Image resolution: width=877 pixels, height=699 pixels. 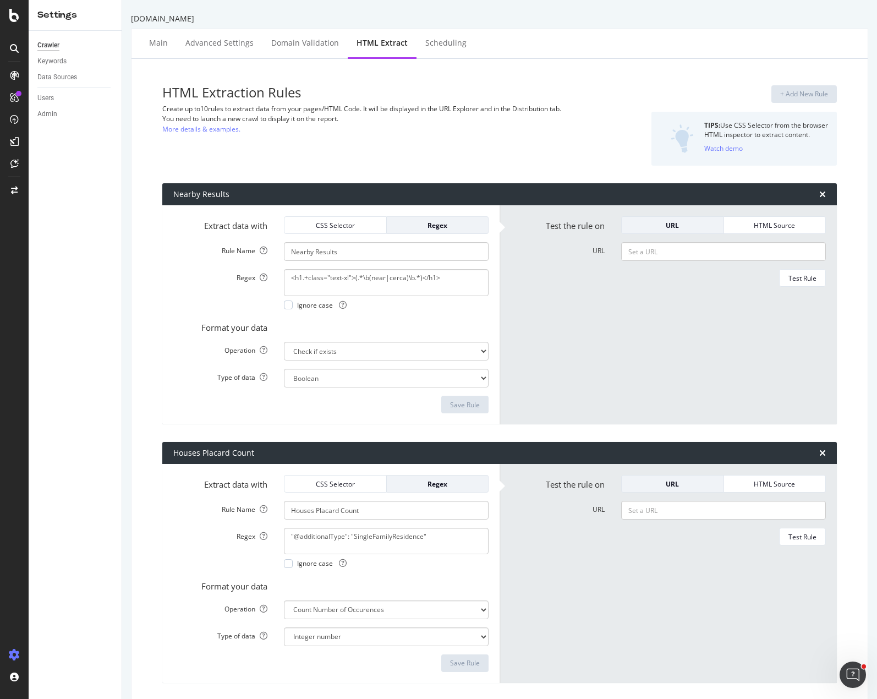 What do you see at coordinates (75, 98) in the screenshot?
I see `a: Users` at bounding box center [75, 98].